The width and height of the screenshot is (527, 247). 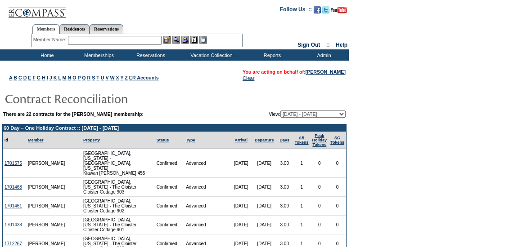 What do you see at coordinates (337, 140) in the screenshot?
I see `a: SGTokens` at bounding box center [337, 140].